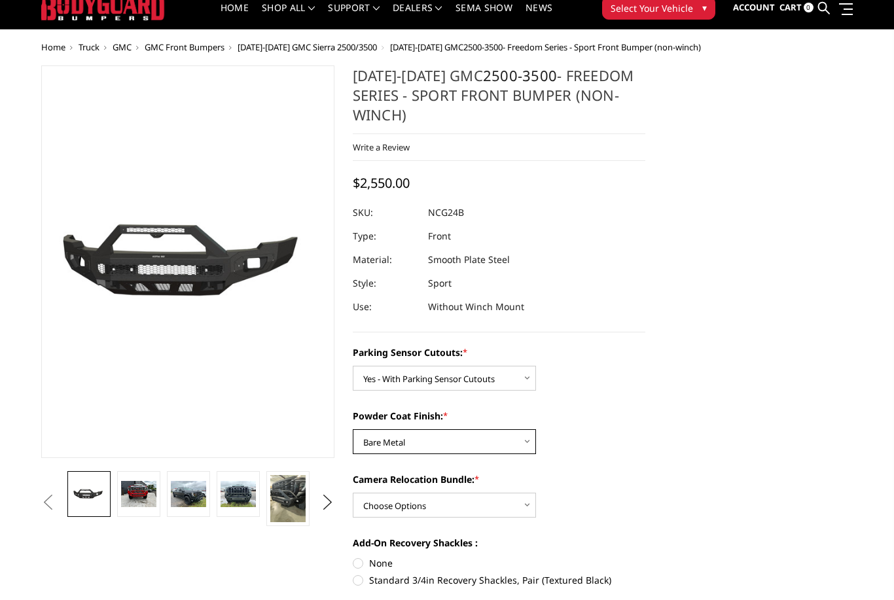 Image resolution: width=894 pixels, height=600 pixels. I want to click on label: None, so click(499, 563).